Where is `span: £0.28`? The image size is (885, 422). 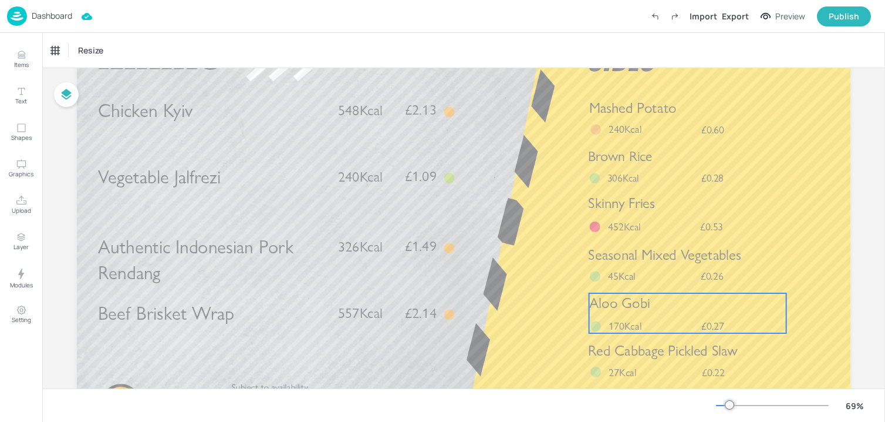 span: £0.28 is located at coordinates (713, 178).